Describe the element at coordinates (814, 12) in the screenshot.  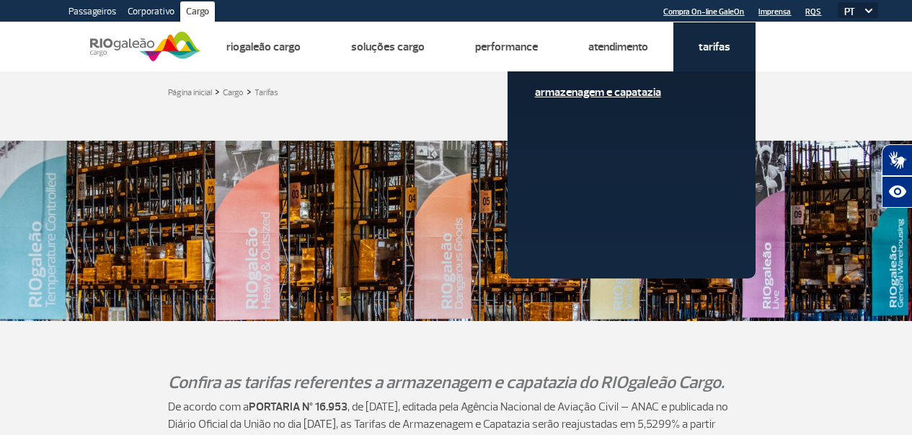
I see `a: RQS` at that location.